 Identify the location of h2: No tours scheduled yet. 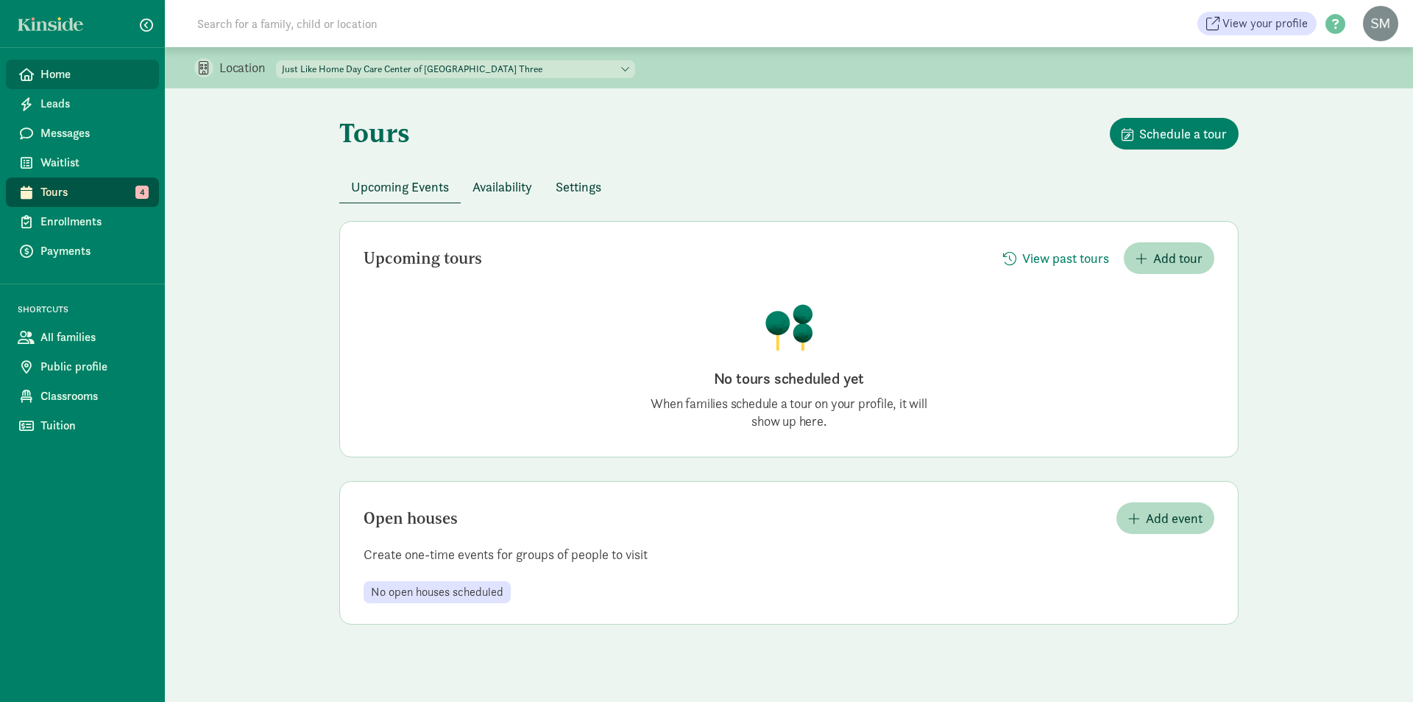
(789, 378).